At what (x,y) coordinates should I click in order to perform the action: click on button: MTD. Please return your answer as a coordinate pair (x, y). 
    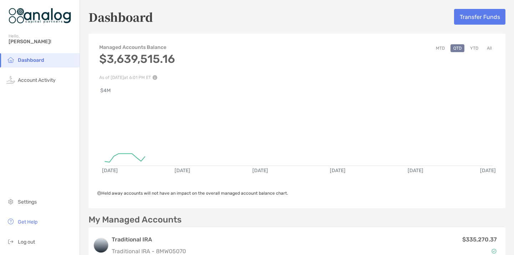
    Looking at the image, I should click on (440, 48).